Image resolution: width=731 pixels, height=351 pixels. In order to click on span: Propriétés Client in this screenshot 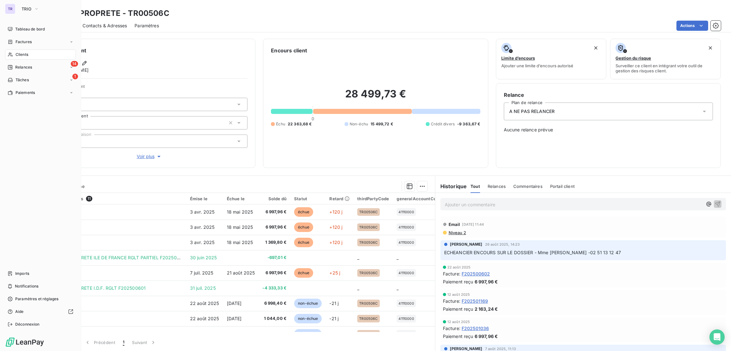, I will do `click(149, 88)`.